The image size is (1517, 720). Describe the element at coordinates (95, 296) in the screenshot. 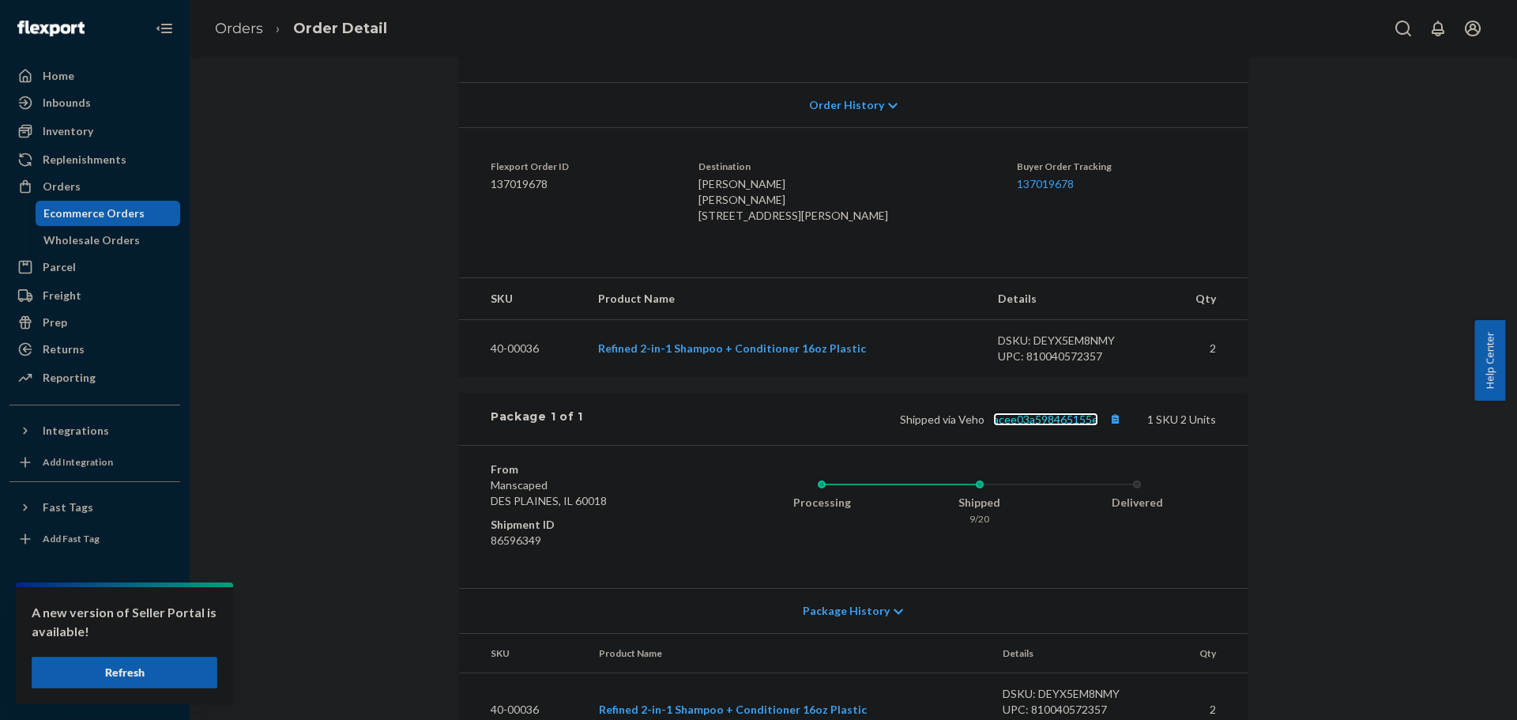

I see `a: Freight` at that location.